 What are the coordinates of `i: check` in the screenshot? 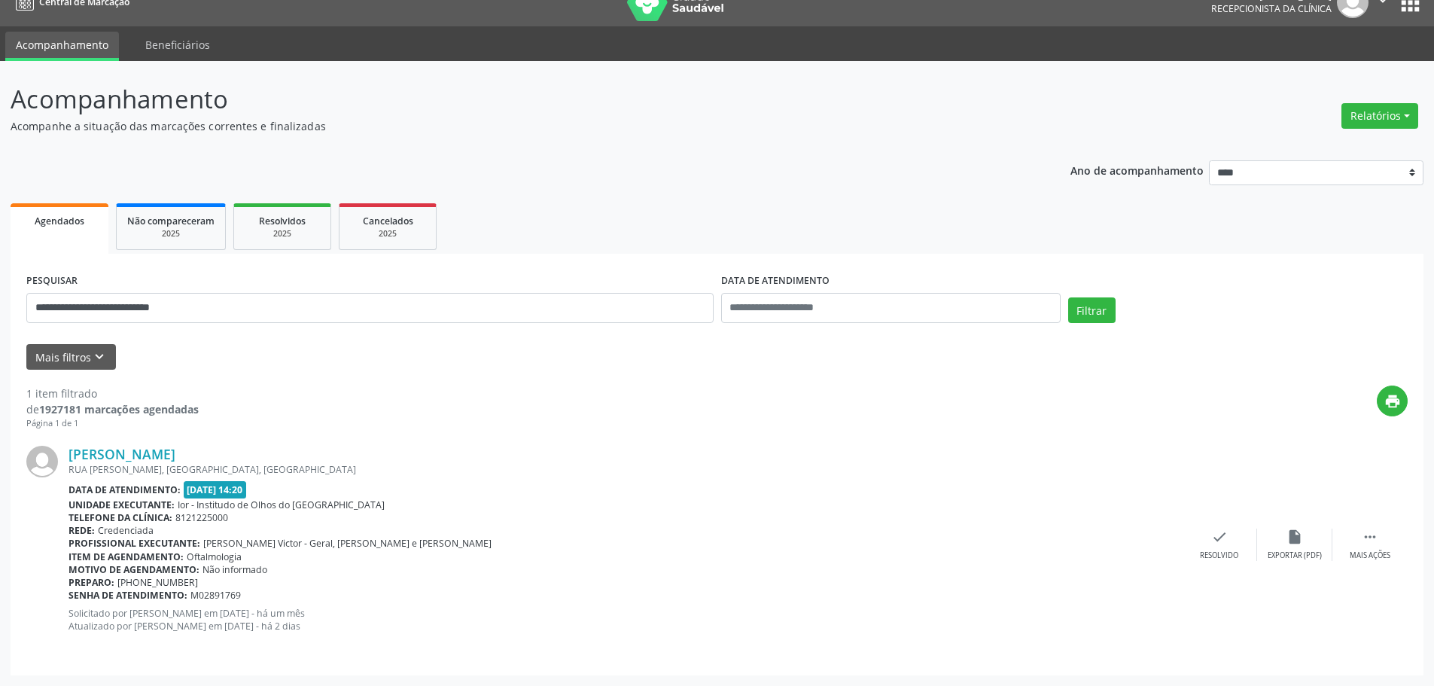 It's located at (1219, 537).